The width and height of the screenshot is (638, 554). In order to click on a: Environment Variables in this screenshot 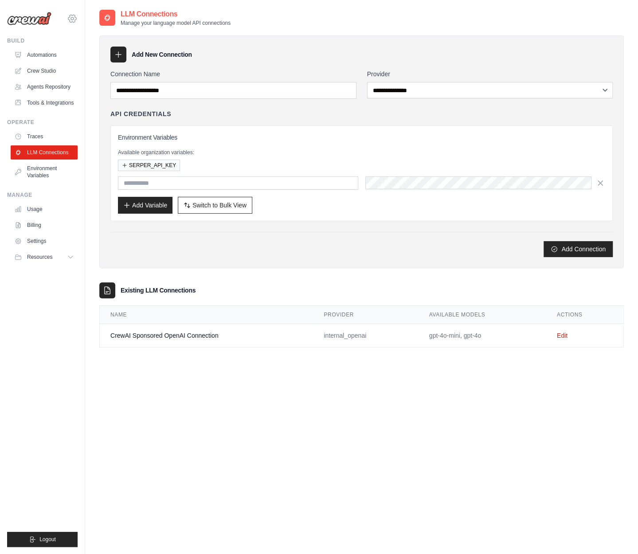, I will do `click(44, 172)`.